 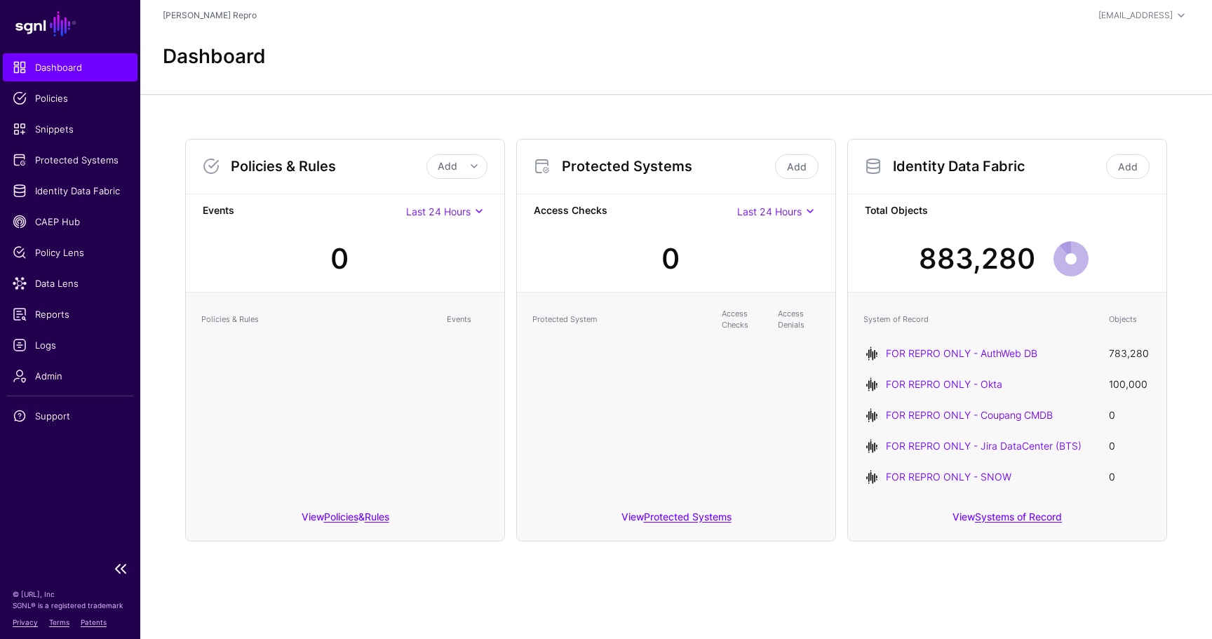 What do you see at coordinates (93, 622) in the screenshot?
I see `a: Patents` at bounding box center [93, 622].